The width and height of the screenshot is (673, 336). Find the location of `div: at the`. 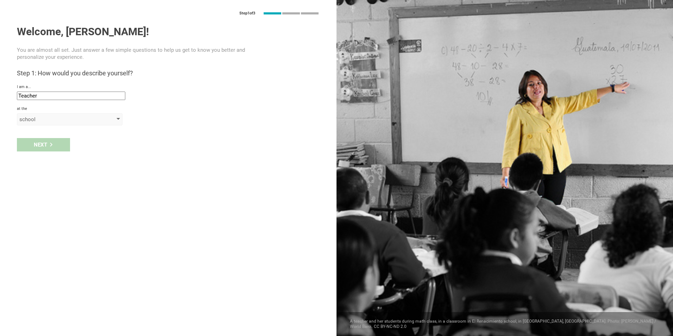

div: at the is located at coordinates (168, 109).